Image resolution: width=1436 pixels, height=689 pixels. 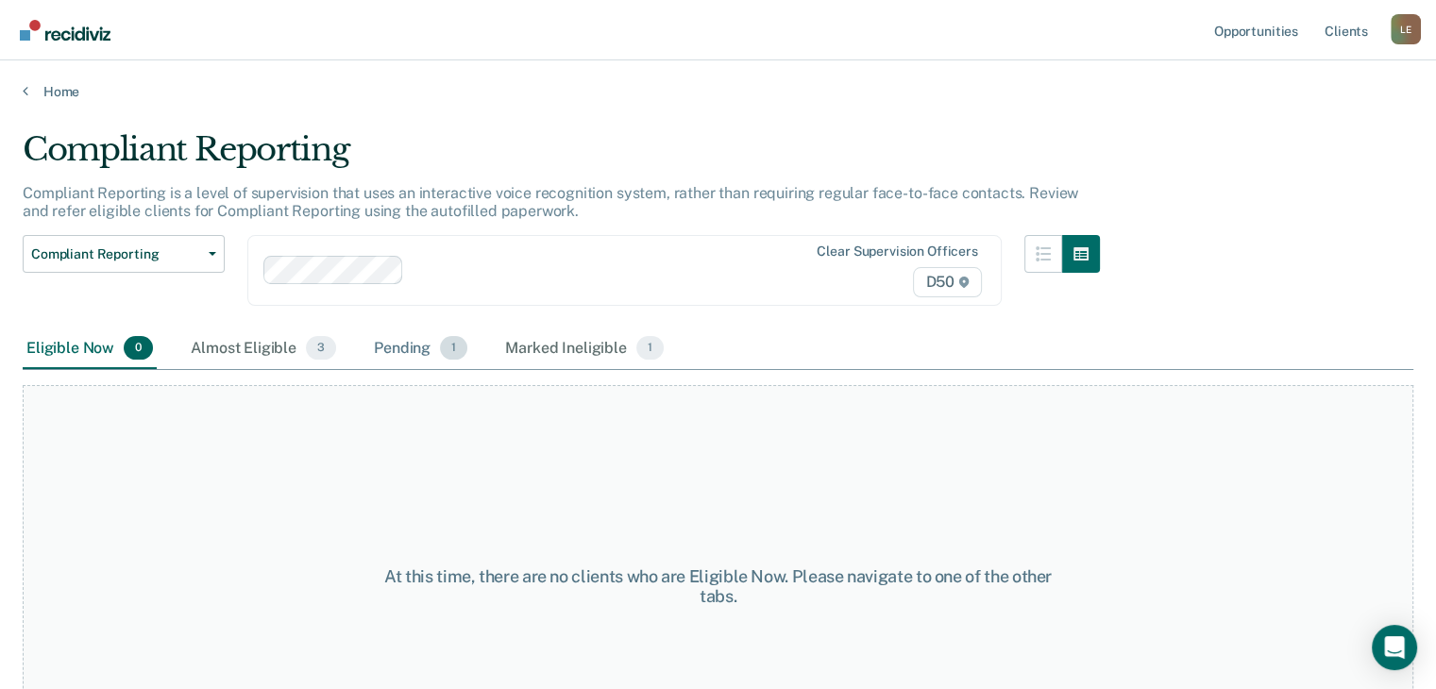 I want to click on button: Profile dropdown button, so click(x=1405, y=29).